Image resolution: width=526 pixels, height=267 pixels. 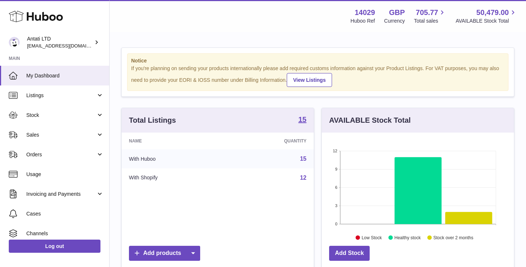 I want to click on a: Add Stock, so click(x=350, y=253).